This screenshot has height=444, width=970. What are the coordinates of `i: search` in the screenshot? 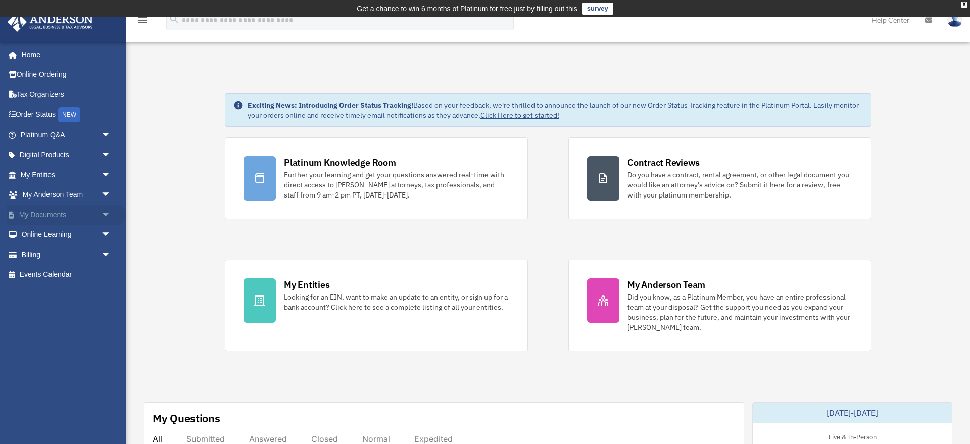 It's located at (174, 19).